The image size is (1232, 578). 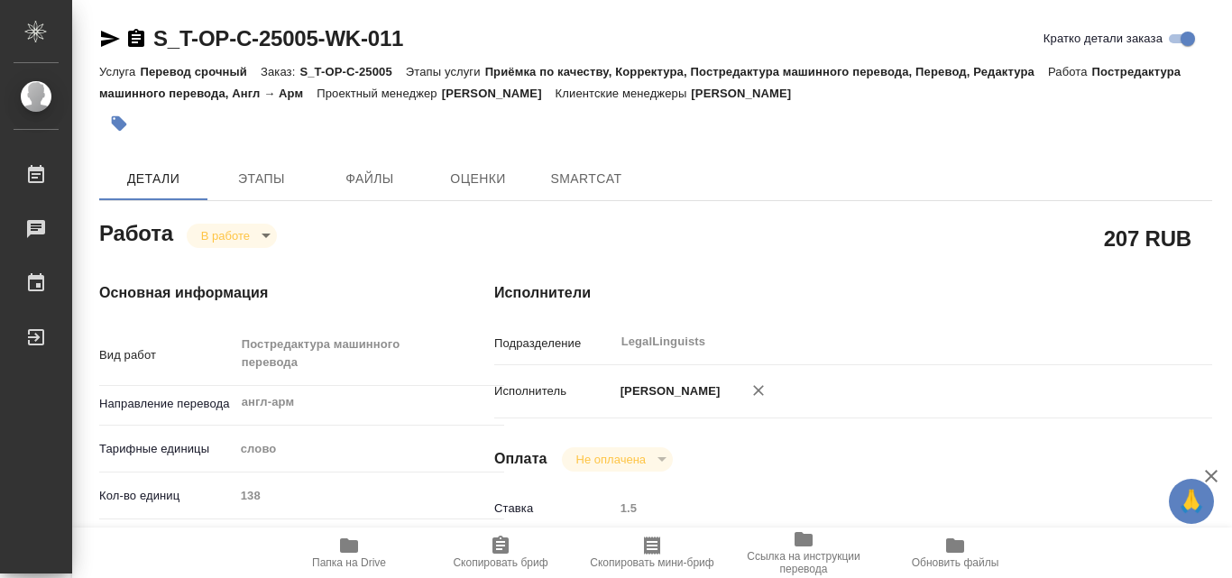 What do you see at coordinates (652, 553) in the screenshot?
I see `button: Скопировать мини-бриф` at bounding box center [652, 553].